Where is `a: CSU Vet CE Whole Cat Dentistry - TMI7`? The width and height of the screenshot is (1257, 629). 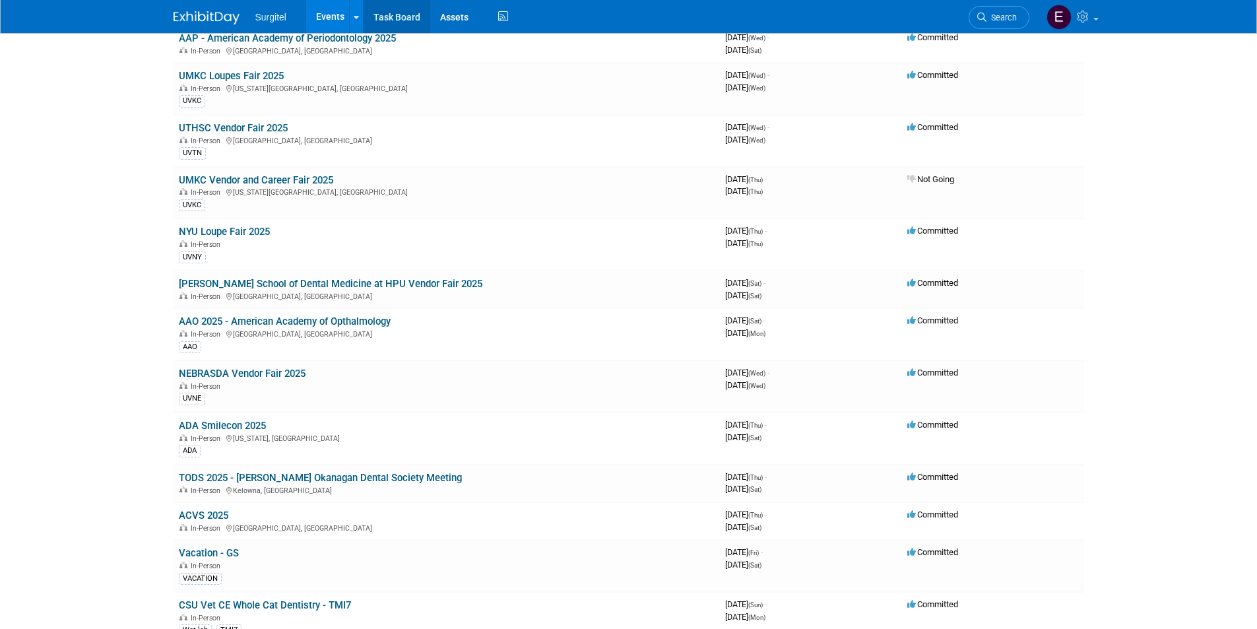 a: CSU Vet CE Whole Cat Dentistry - TMI7 is located at coordinates (264, 605).